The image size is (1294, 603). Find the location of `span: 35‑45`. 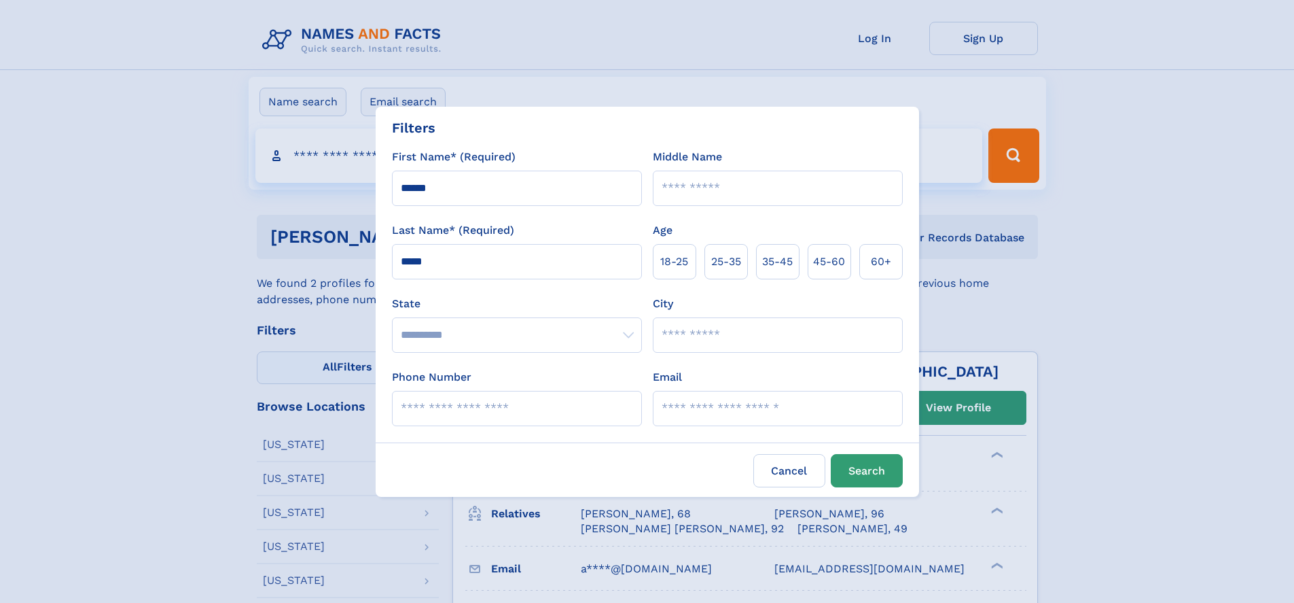

span: 35‑45 is located at coordinates (777, 262).